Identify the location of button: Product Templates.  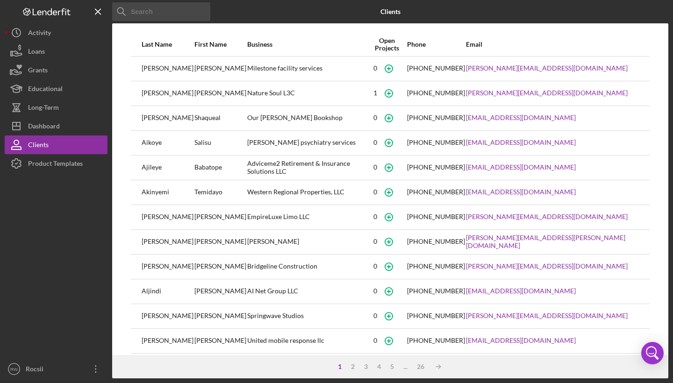
(56, 164).